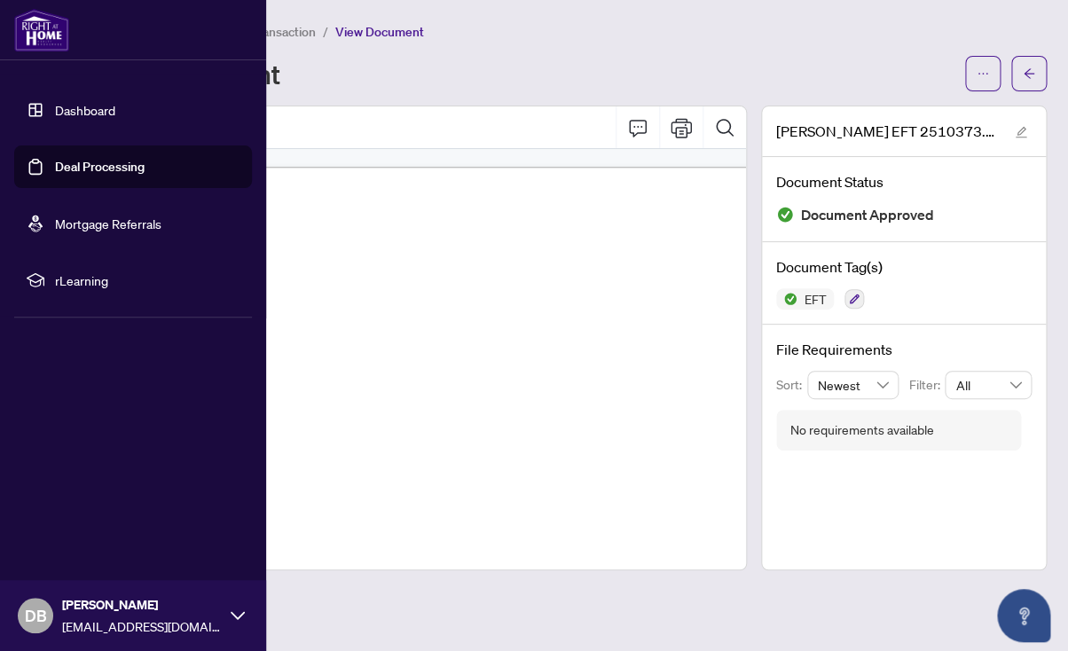 The width and height of the screenshot is (1068, 651). What do you see at coordinates (927, 385) in the screenshot?
I see `p: Filter:` at bounding box center [927, 385].